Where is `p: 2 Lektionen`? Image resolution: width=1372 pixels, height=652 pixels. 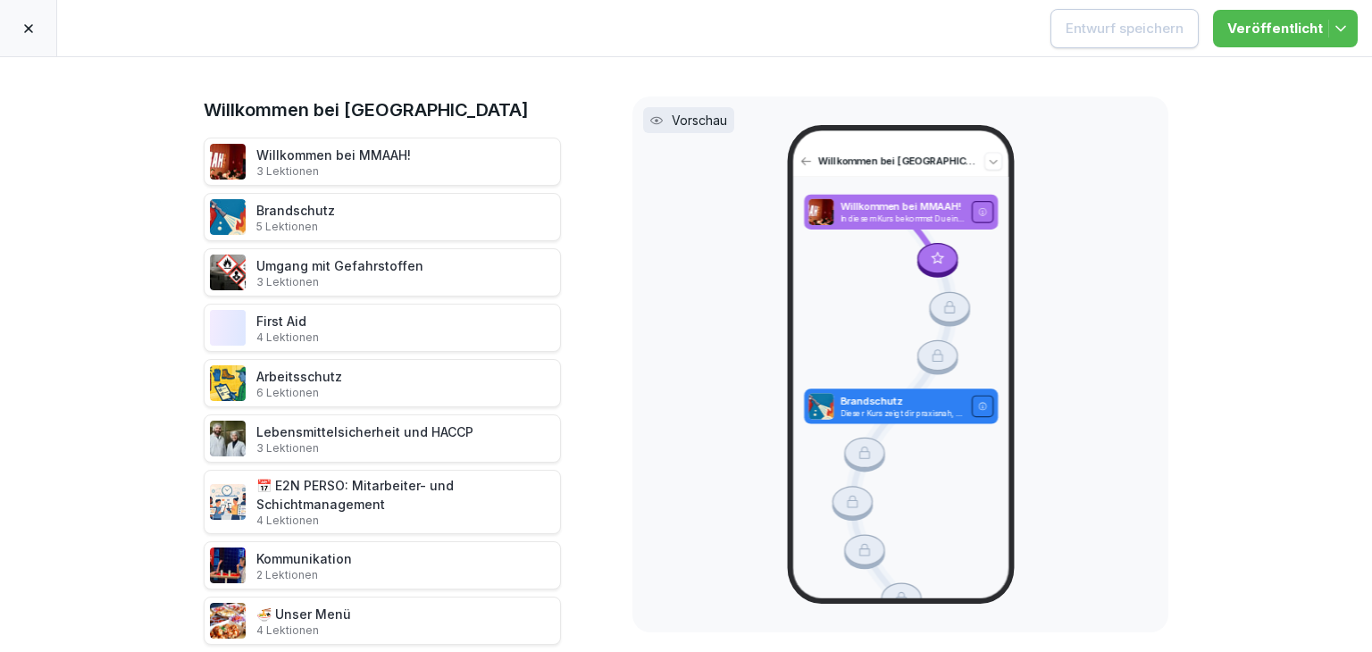
p: 2 Lektionen is located at coordinates (304, 575).